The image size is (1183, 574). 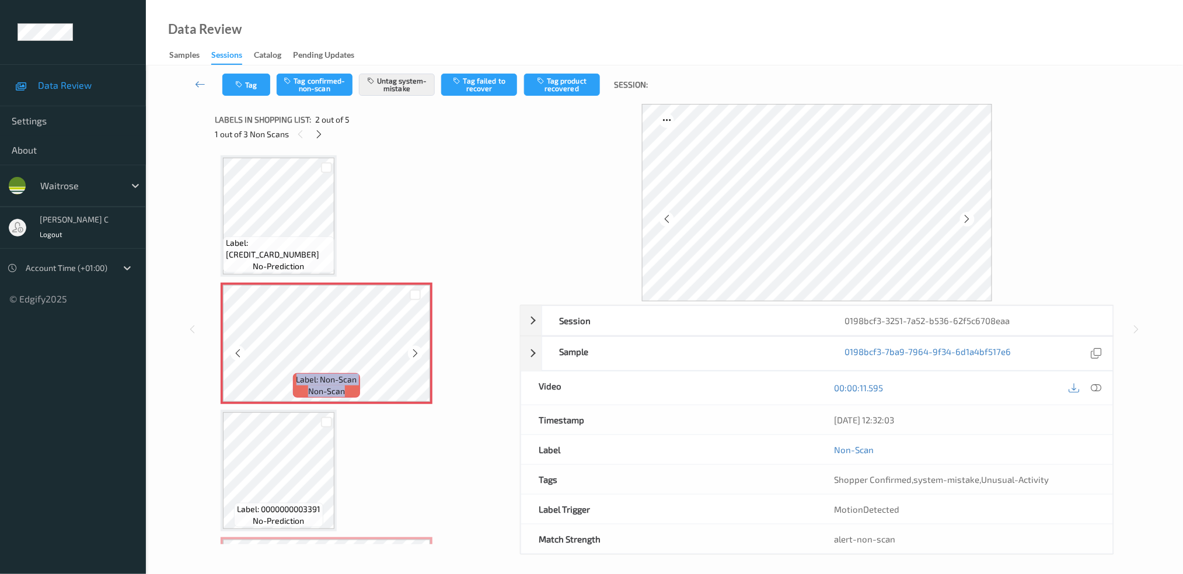 What do you see at coordinates (970, 320) in the screenshot?
I see `div: 0198bcf3-3251-7a52-b536-62f5c6708eaa` at bounding box center [970, 320].